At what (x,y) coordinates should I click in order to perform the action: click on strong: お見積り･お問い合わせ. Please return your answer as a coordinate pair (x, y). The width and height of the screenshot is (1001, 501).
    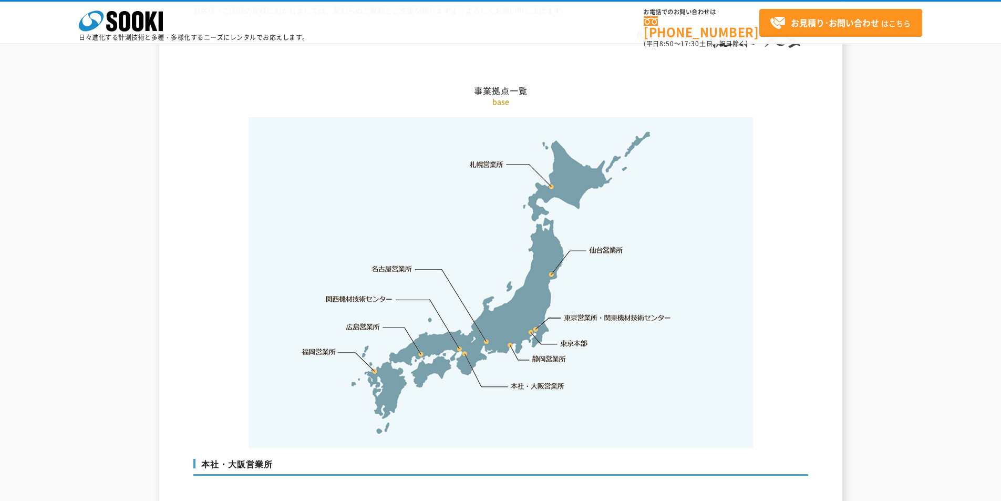
    Looking at the image, I should click on (835, 23).